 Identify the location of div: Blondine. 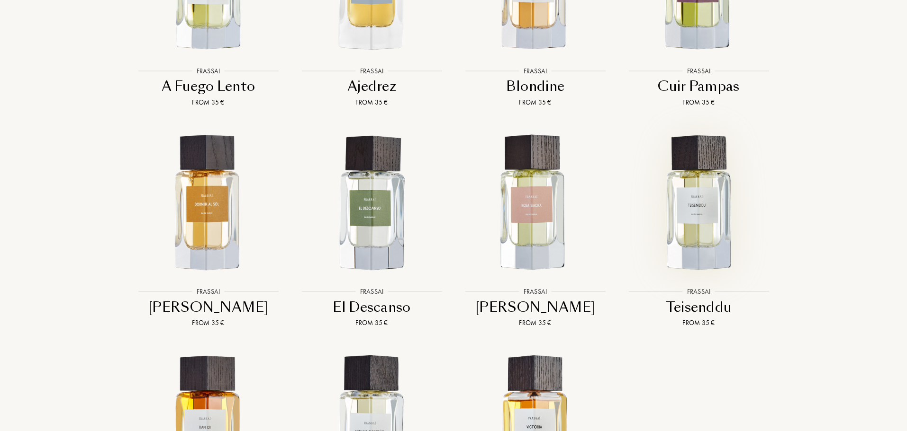
(535, 86).